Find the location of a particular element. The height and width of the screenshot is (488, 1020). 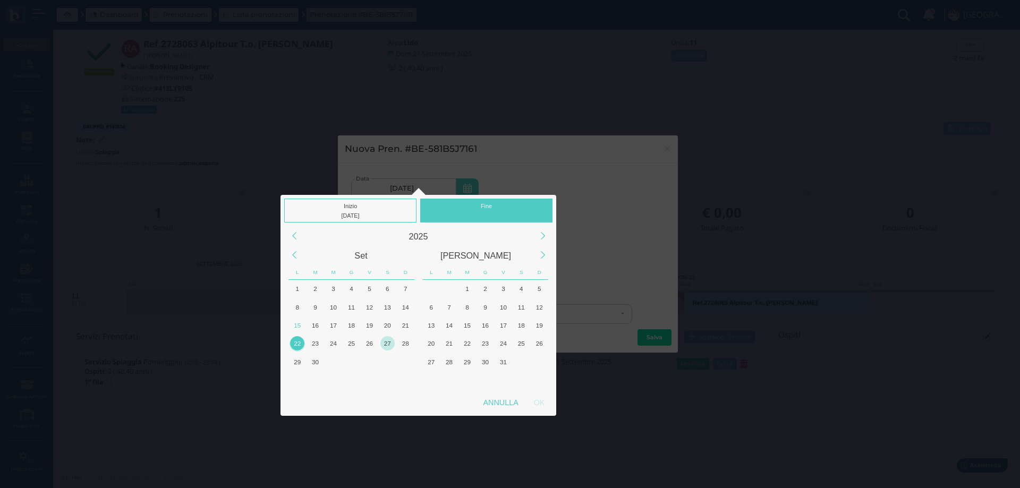

div: Sabato, Ottobre 25 is located at coordinates (521, 344).